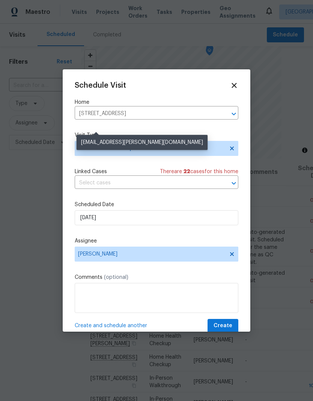 The image size is (313, 401). What do you see at coordinates (91, 172) in the screenshot?
I see `span: Linked Cases` at bounding box center [91, 172].